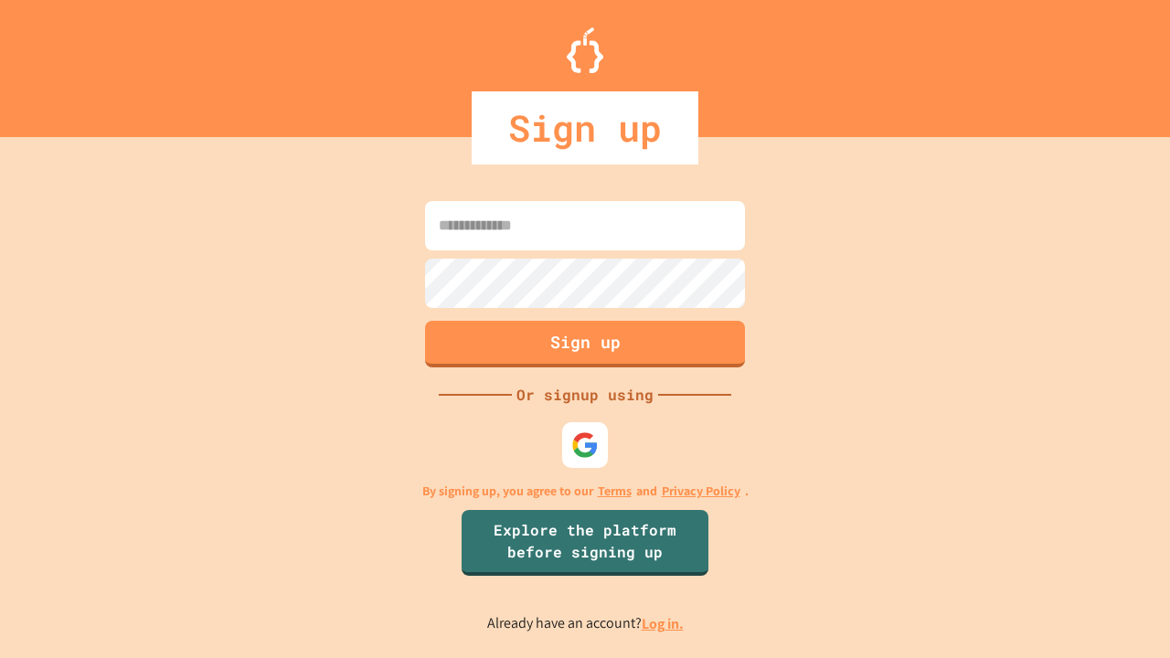  I want to click on div: Or signup using, so click(585, 395).